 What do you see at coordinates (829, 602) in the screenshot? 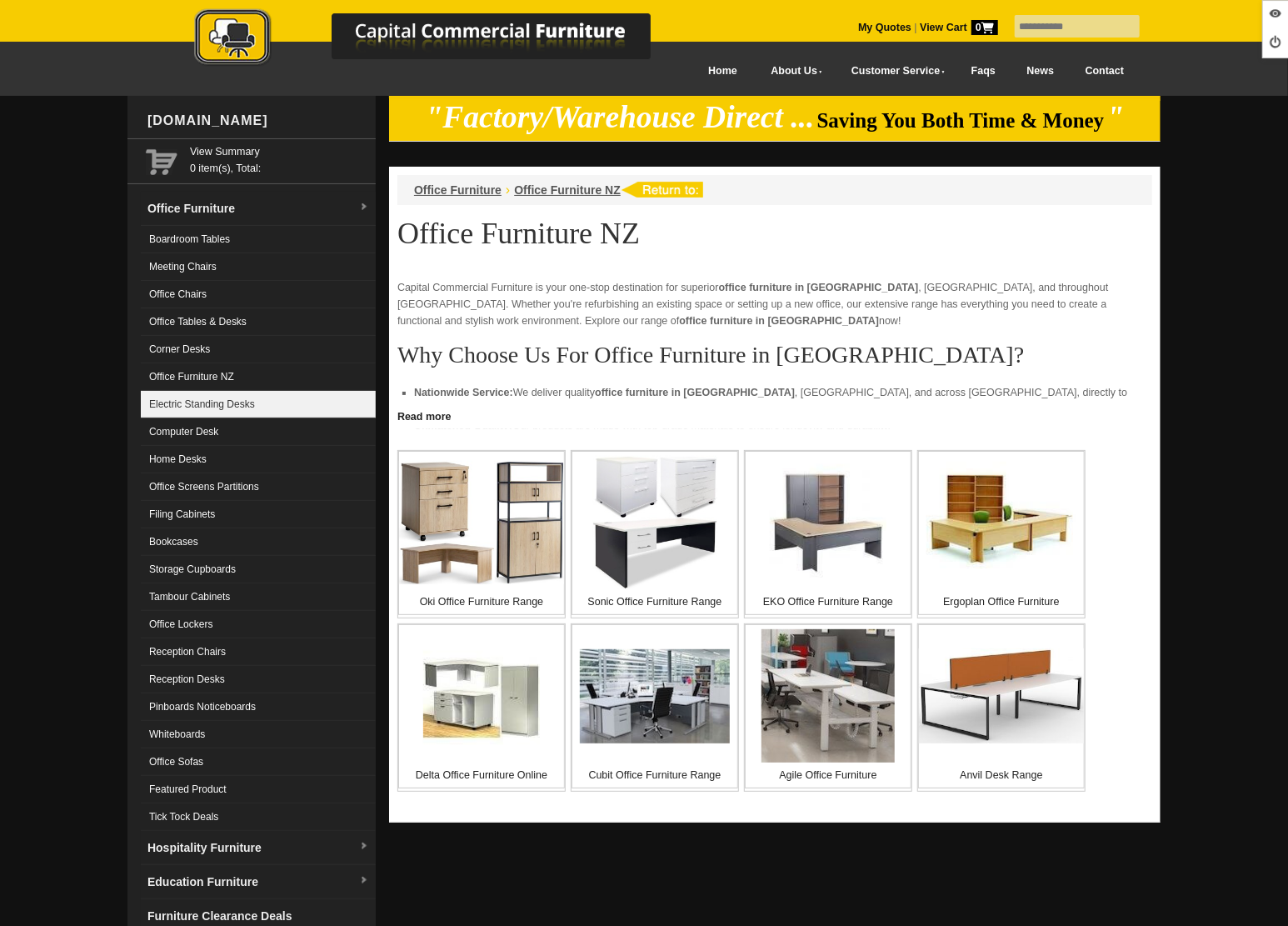
I see `p: EKO Office Furniture Range` at bounding box center [829, 602].